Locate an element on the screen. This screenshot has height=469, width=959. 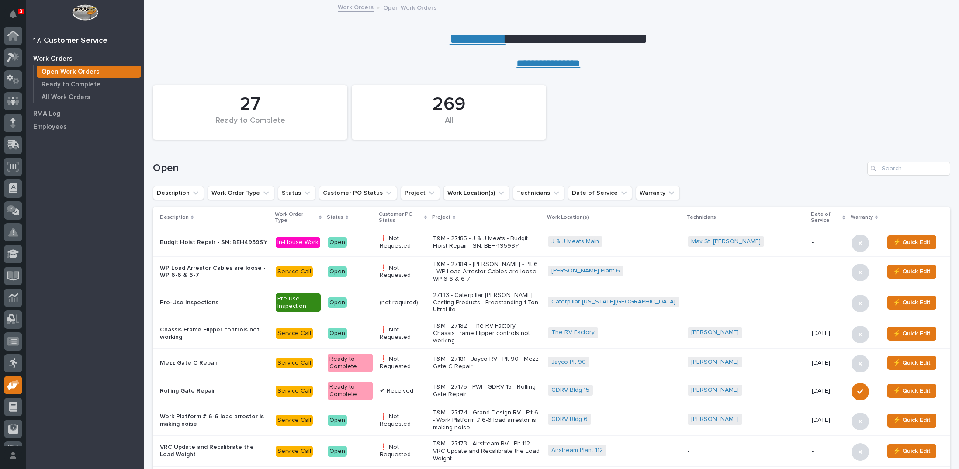
p: WP Load Arrestor Cables are loose - WP 6-6 & 6-7 is located at coordinates (214, 272).